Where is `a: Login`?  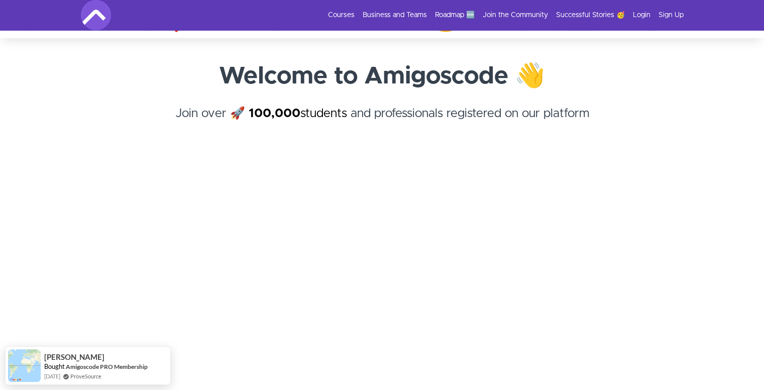 a: Login is located at coordinates (641, 15).